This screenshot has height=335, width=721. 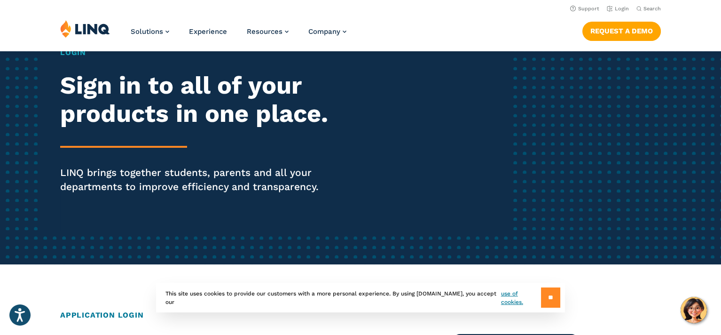 What do you see at coordinates (199, 53) in the screenshot?
I see `h1: Login` at bounding box center [199, 53].